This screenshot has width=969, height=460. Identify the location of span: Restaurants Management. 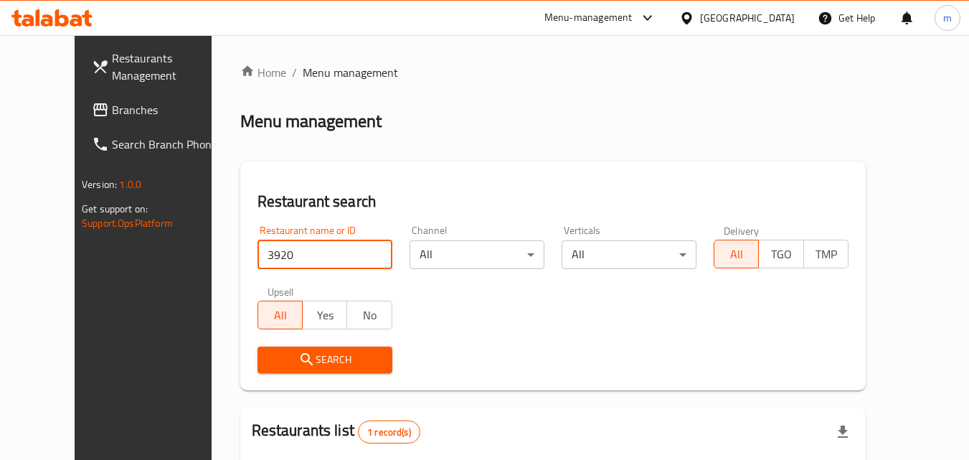
(168, 67).